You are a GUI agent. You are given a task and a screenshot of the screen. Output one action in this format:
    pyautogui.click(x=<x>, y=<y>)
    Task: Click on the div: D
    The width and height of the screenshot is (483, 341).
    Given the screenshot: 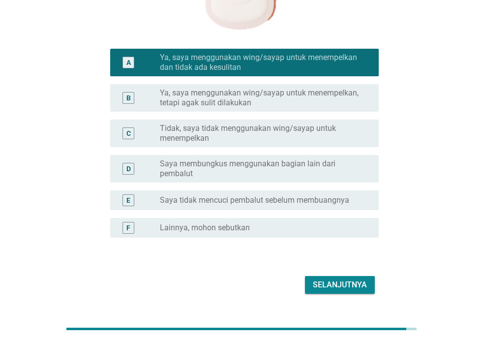 What is the action you would take?
    pyautogui.click(x=128, y=168)
    